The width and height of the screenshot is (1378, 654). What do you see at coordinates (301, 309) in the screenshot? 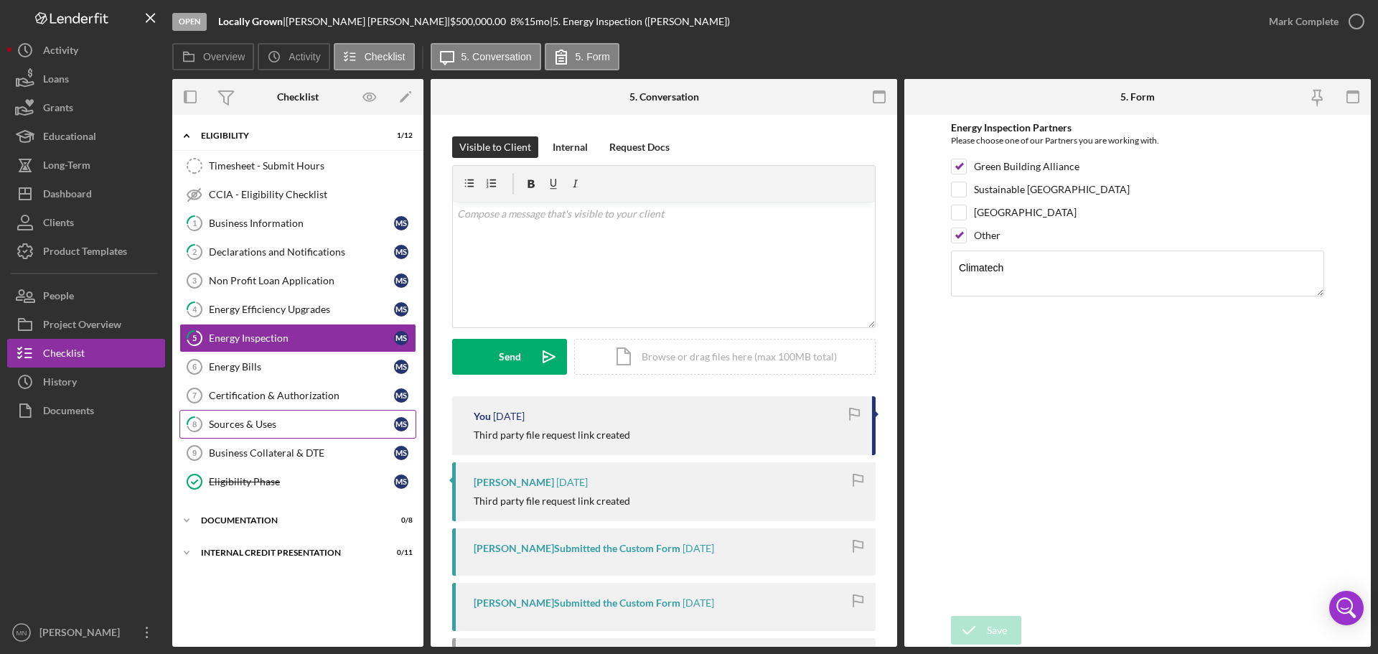
I see `div: Energy Efficiency Upgrades` at bounding box center [301, 309].